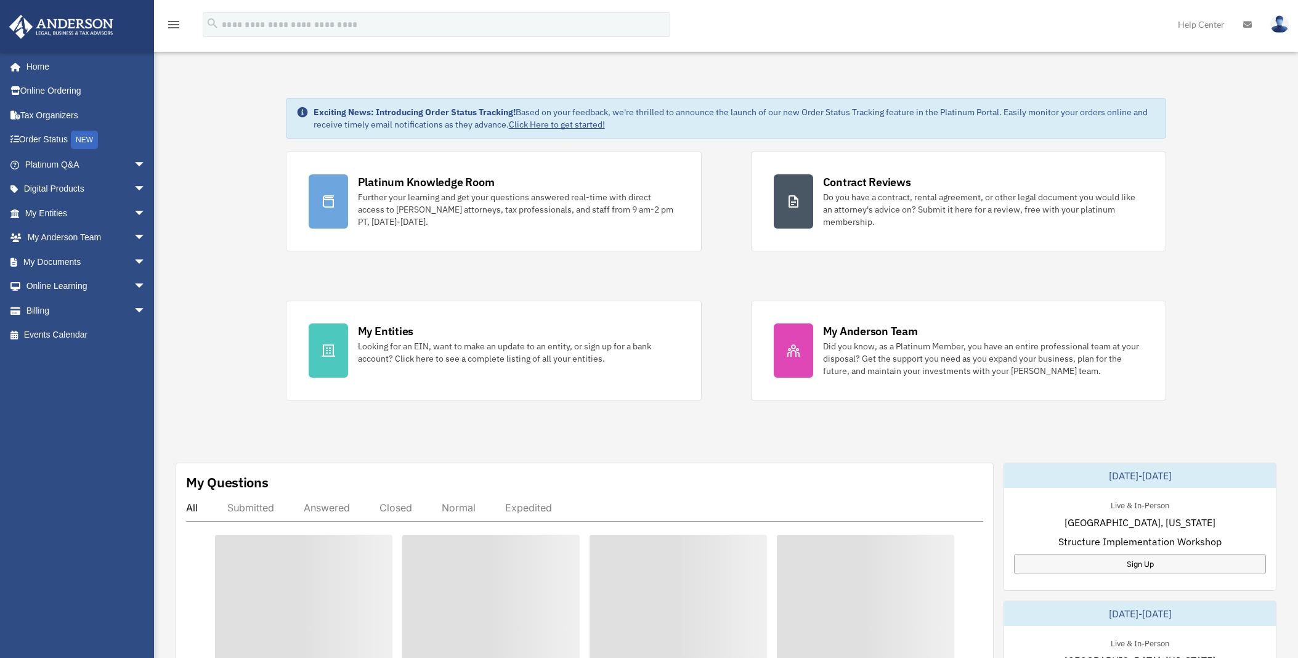 The width and height of the screenshot is (1298, 658). What do you see at coordinates (86, 238) in the screenshot?
I see `a: My Anderson Teamarrow_drop_down` at bounding box center [86, 238].